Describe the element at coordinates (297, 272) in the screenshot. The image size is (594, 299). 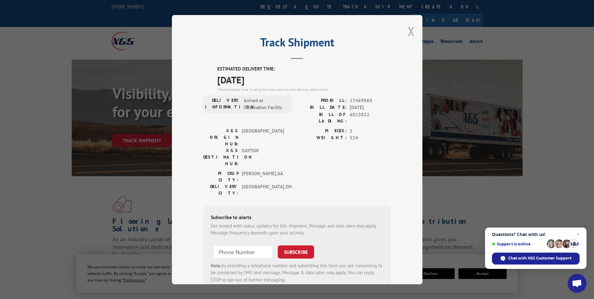
I see `div: by providing a telephone number and submitting this form you are consenting to be contacted by SM...` at that location.